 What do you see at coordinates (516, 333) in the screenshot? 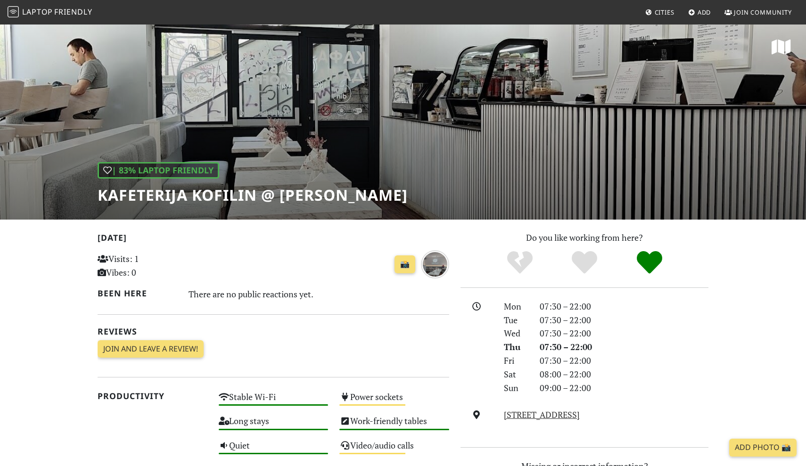
I see `div: Wed` at bounding box center [516, 333].